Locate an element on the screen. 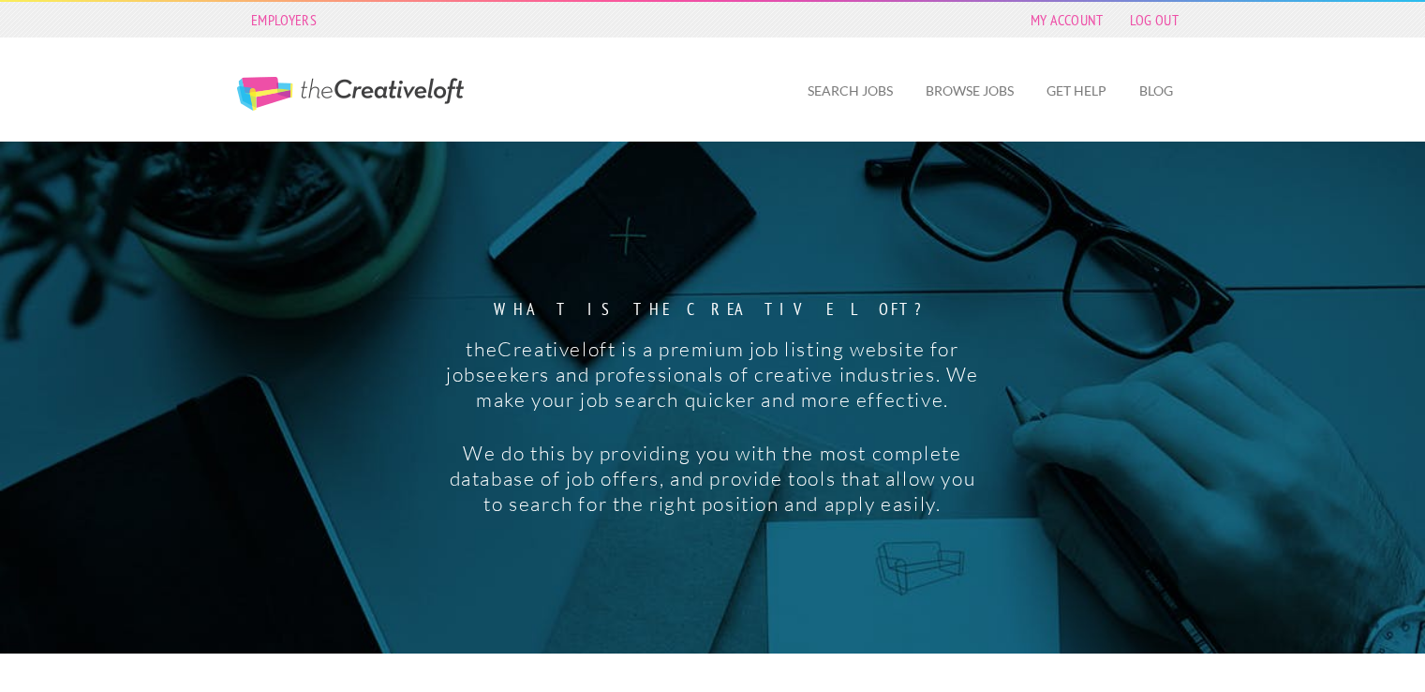 The image size is (1425, 692). a: The Creative Loft is located at coordinates (350, 94).